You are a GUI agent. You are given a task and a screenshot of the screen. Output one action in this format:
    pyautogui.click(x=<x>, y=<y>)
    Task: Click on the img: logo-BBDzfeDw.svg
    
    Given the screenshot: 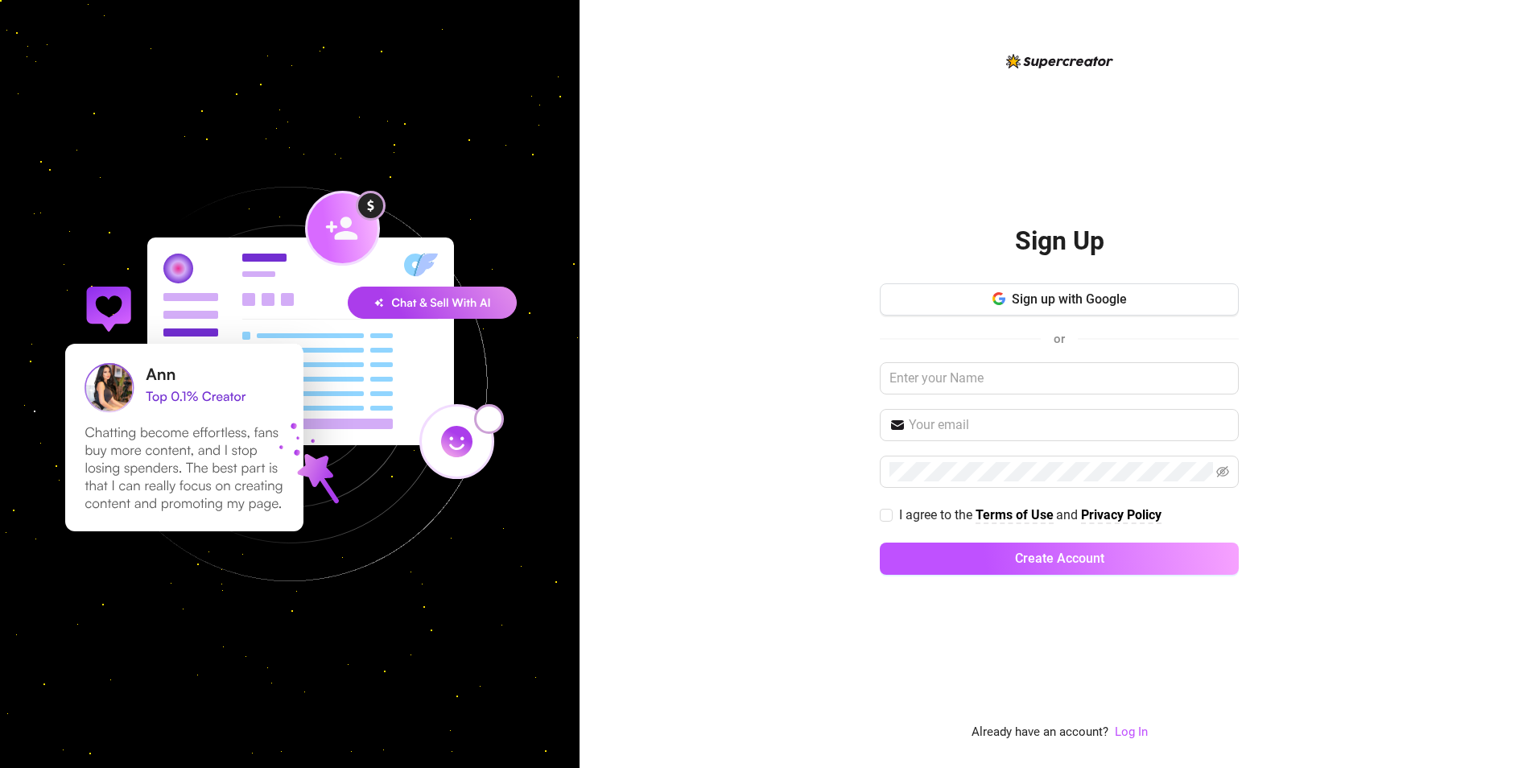 What is the action you would take?
    pyautogui.click(x=1059, y=61)
    